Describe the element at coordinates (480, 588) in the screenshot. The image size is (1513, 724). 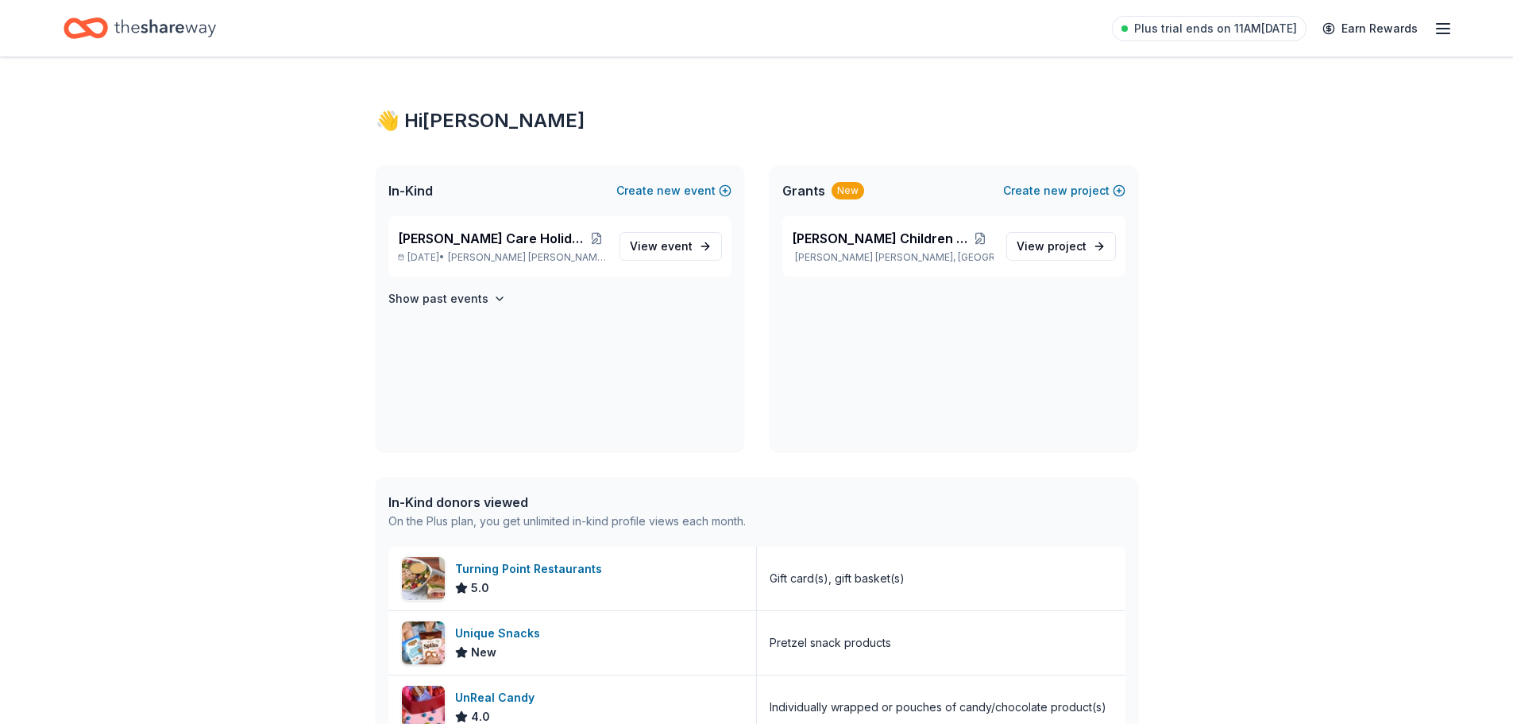
I see `span: 5.0` at that location.